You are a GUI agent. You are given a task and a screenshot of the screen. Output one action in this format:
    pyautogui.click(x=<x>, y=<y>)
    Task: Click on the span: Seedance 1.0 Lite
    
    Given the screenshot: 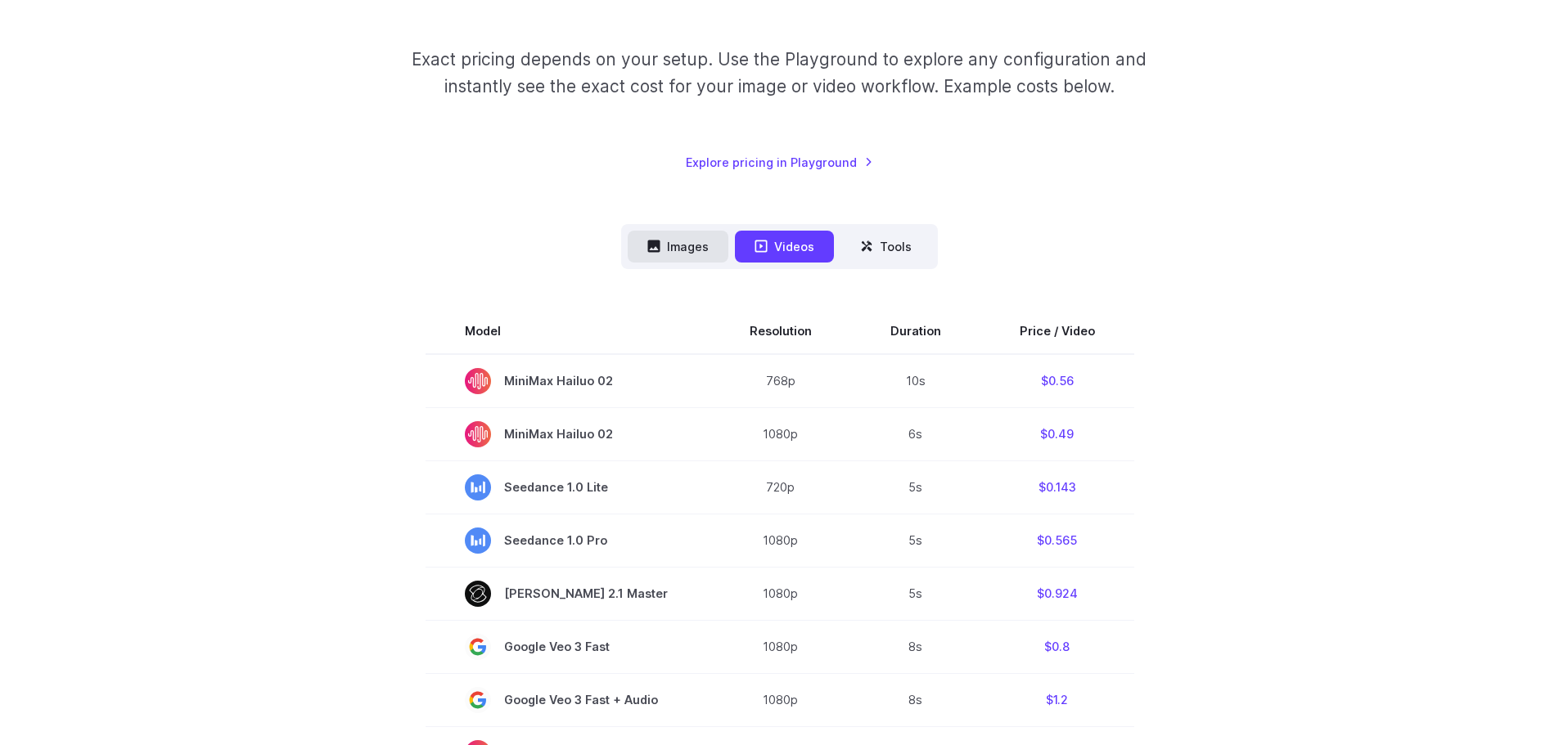 What is the action you would take?
    pyautogui.click(x=568, y=488)
    